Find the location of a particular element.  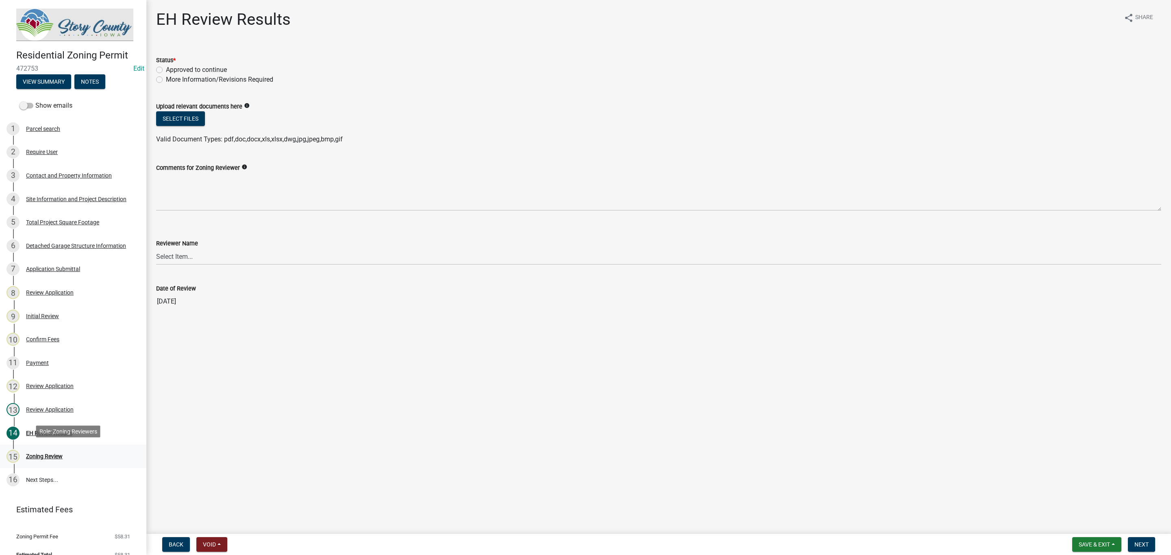

span: Valid Document Types: pdf,doc,docx,xls,xlsx,dwg,jpg,jpeg,bmp,gif is located at coordinates (249, 139).